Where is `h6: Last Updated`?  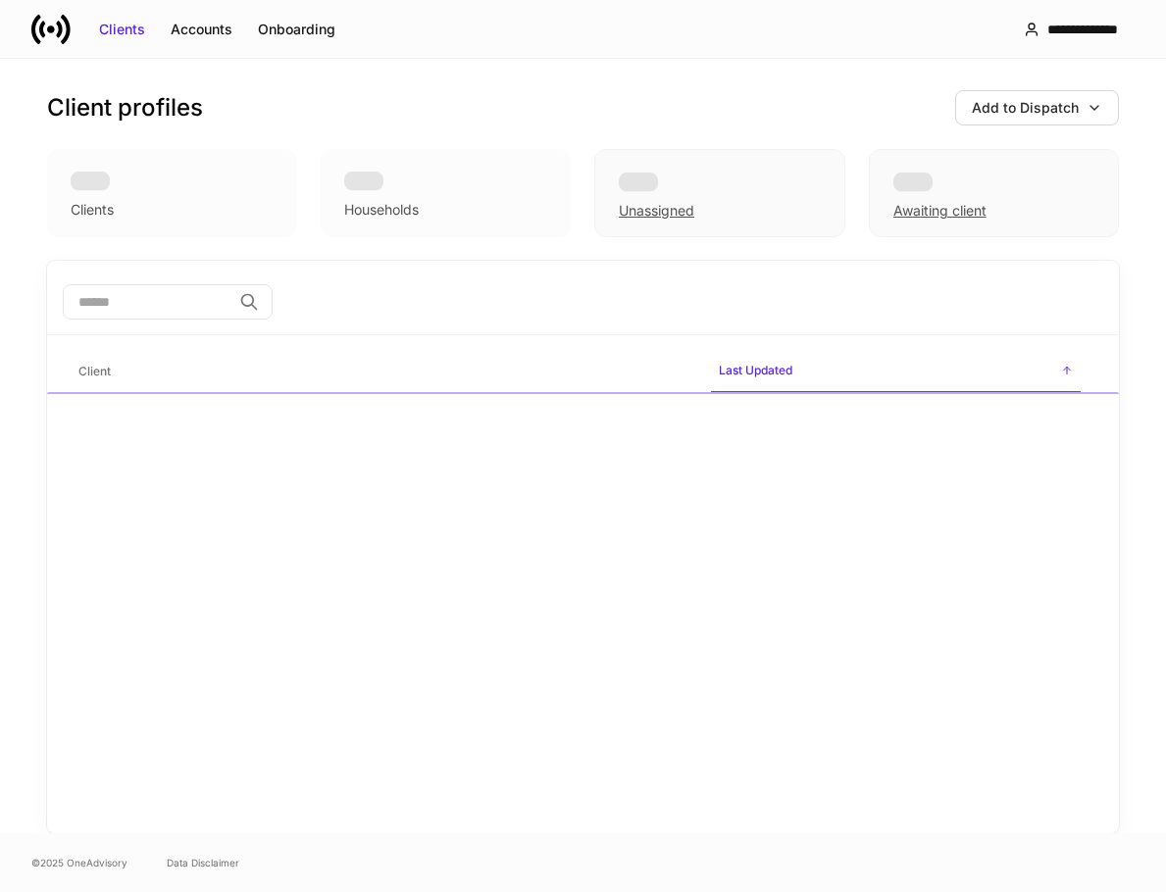
h6: Last Updated is located at coordinates (755, 370).